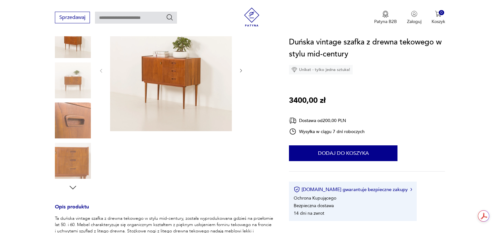 This screenshot has height=233, width=500. What do you see at coordinates (442, 13) in the screenshot?
I see `div: 0` at bounding box center [442, 13].